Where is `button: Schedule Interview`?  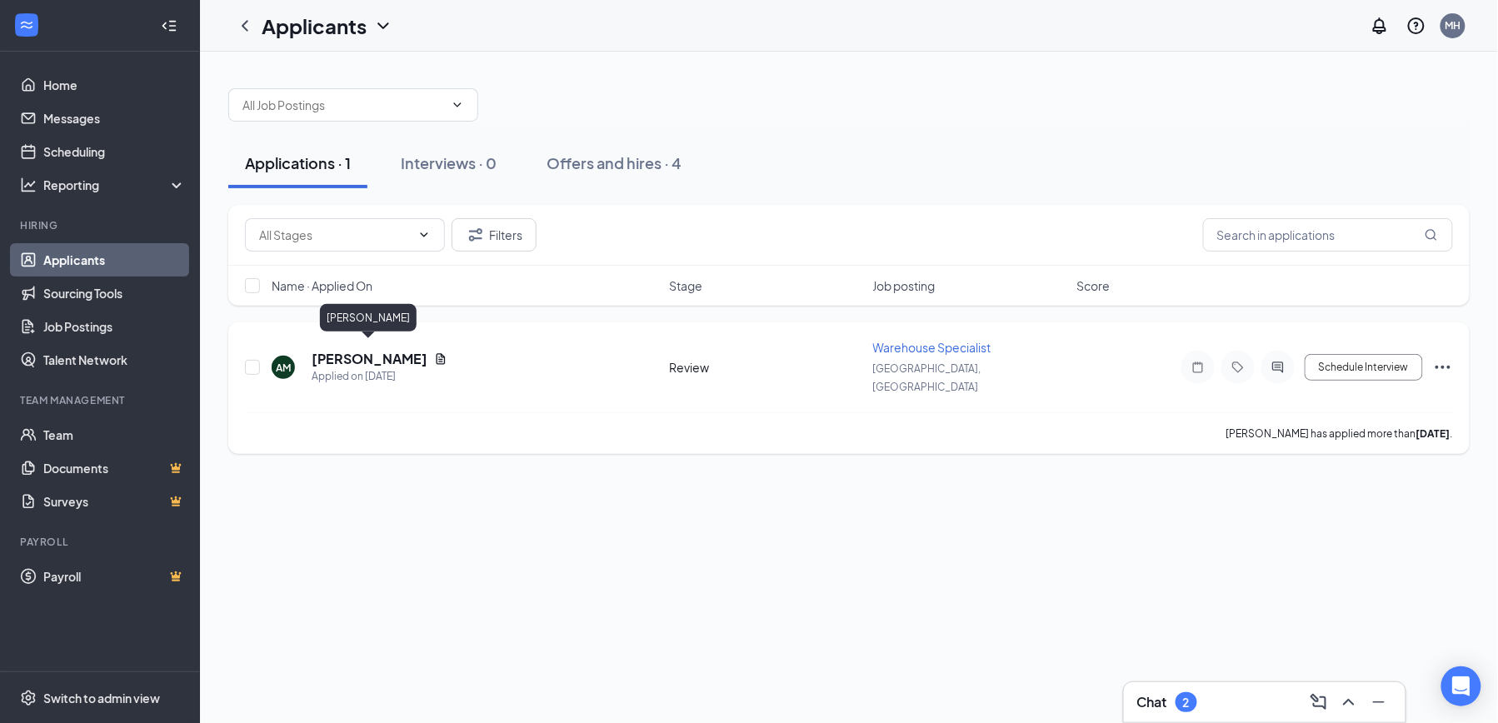 button: Schedule Interview is located at coordinates (1364, 367).